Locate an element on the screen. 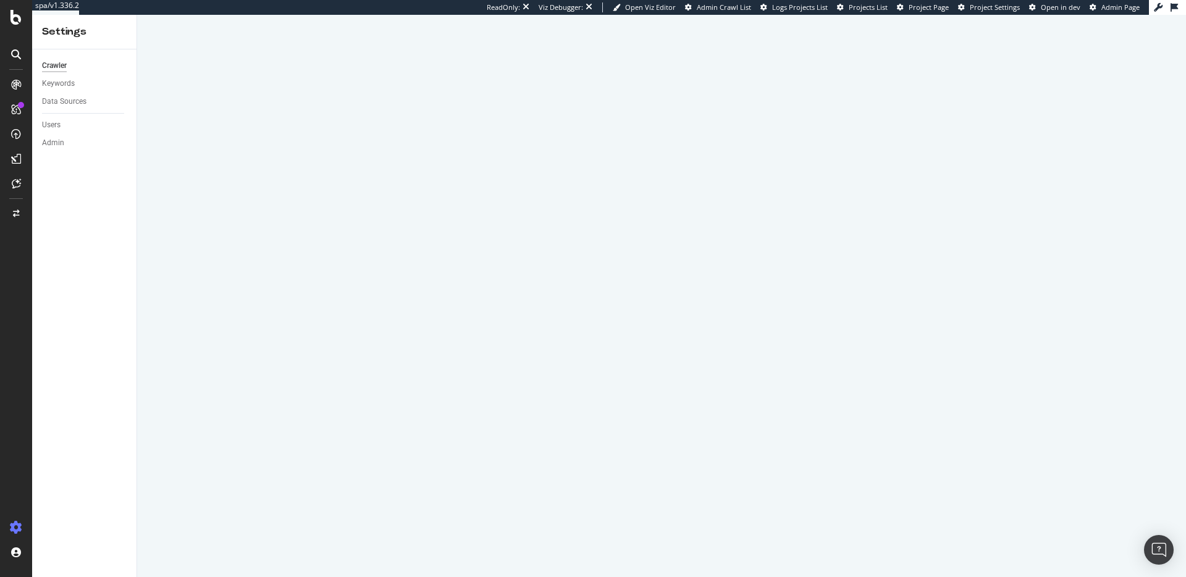 The width and height of the screenshot is (1186, 577). span: Logs Projects List is located at coordinates (800, 7).